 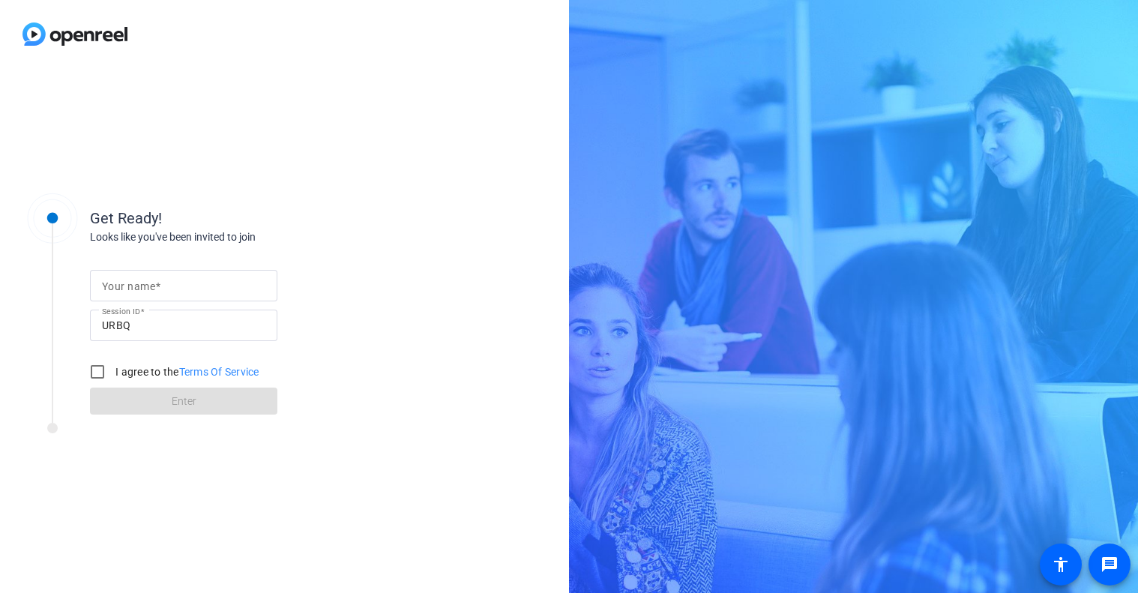 I want to click on div: Looks like you've been invited to join, so click(x=240, y=237).